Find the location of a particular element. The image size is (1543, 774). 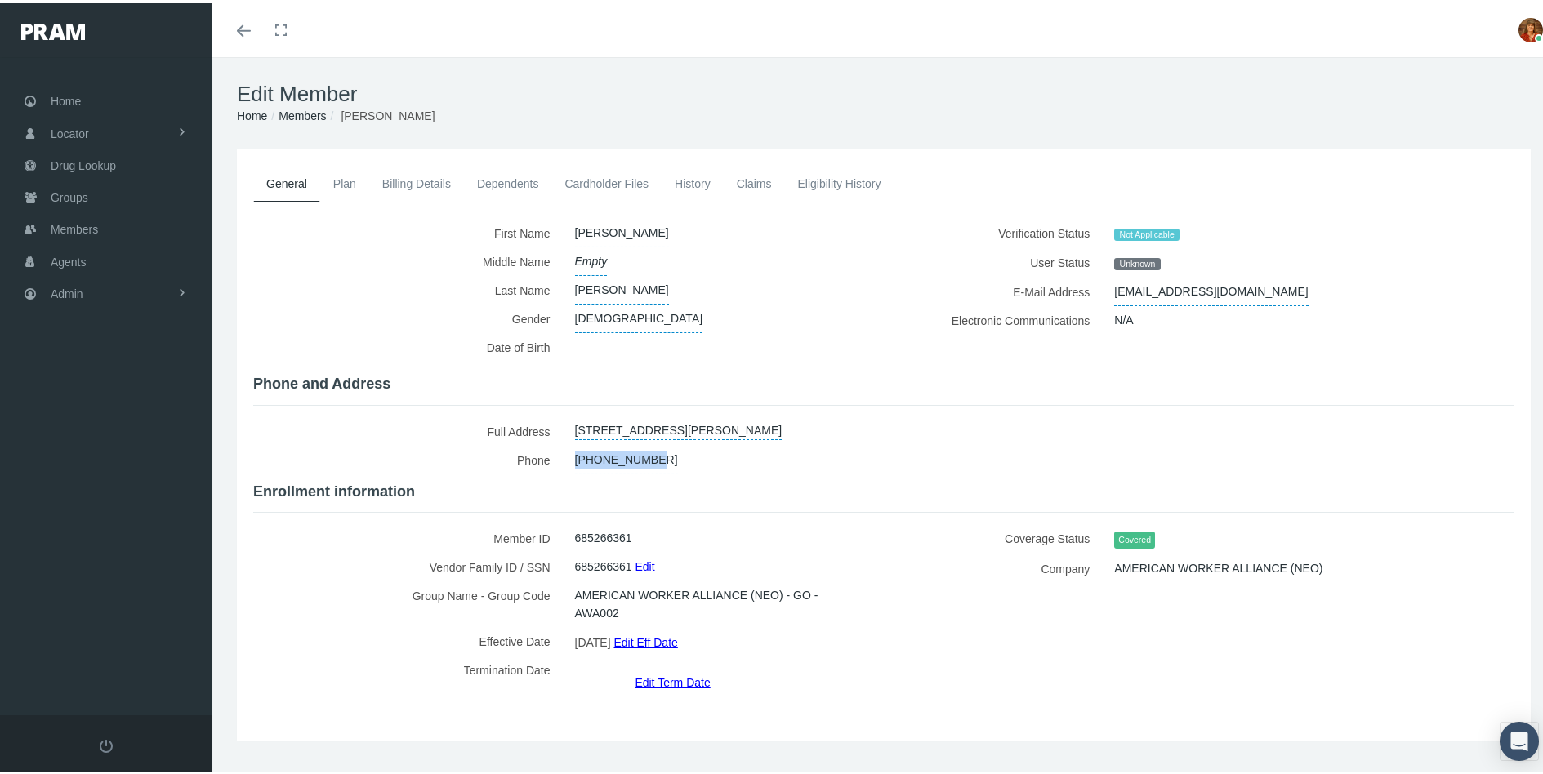

span: Locator is located at coordinates (69, 131).